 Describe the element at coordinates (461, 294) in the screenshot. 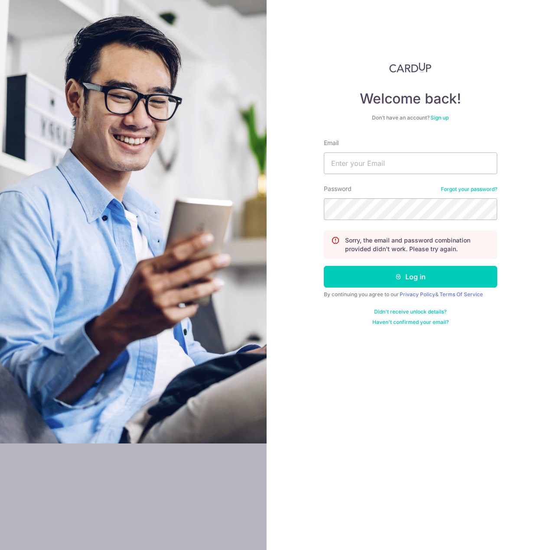

I see `a: Terms Of Service` at that location.